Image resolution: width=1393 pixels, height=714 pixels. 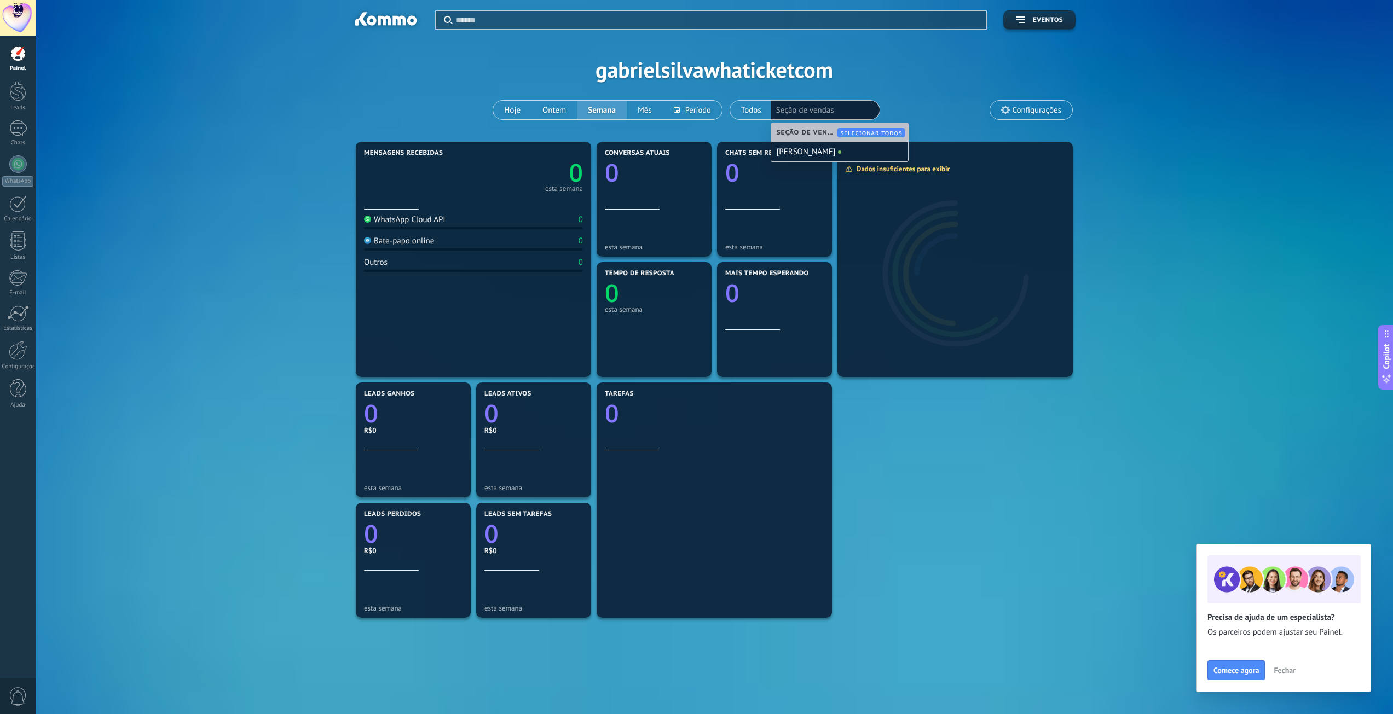 What do you see at coordinates (619, 394) in the screenshot?
I see `span: Tarefas` at bounding box center [619, 394].